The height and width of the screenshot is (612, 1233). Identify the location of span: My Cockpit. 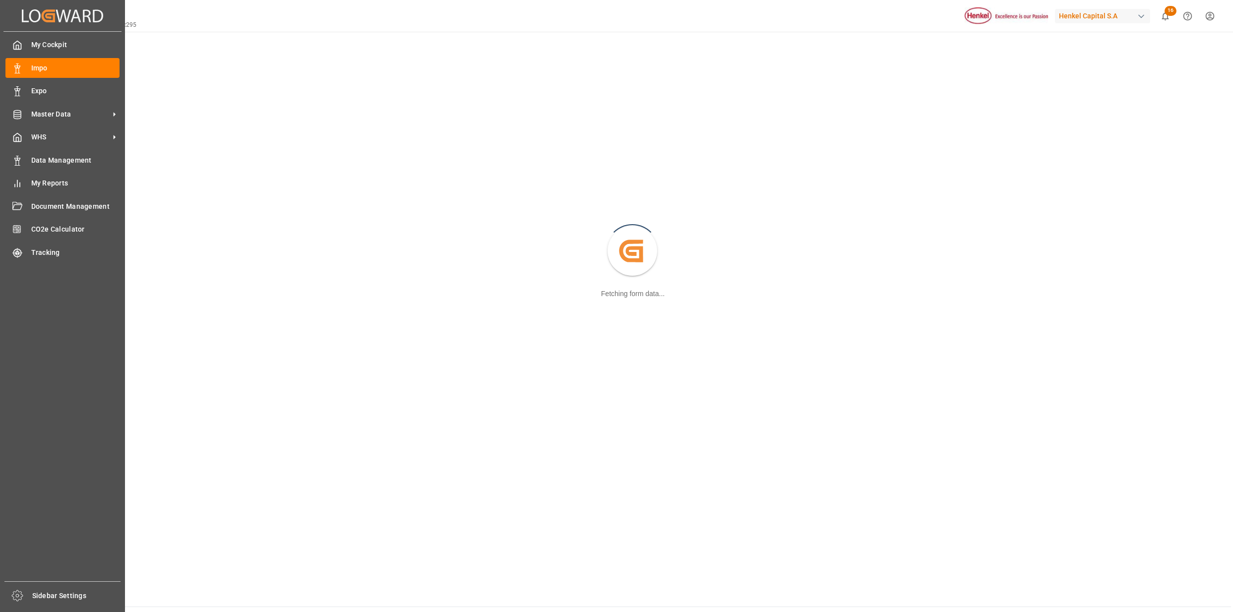
(75, 45).